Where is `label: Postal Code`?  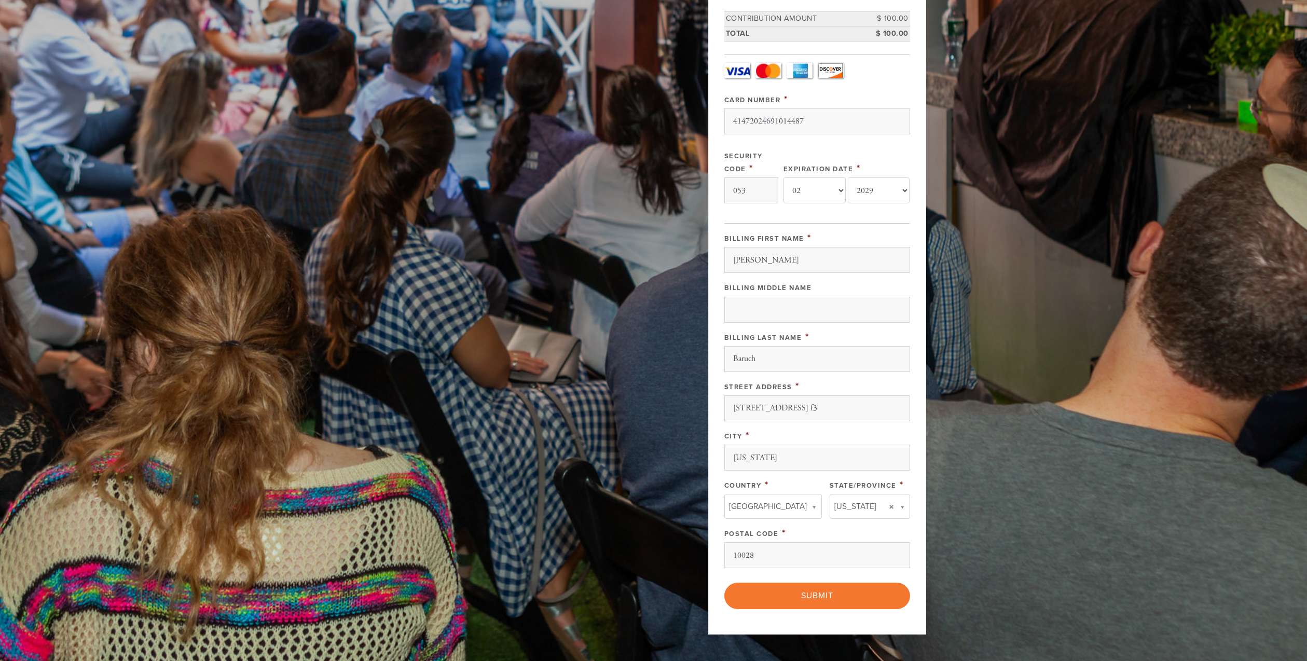 label: Postal Code is located at coordinates (751, 534).